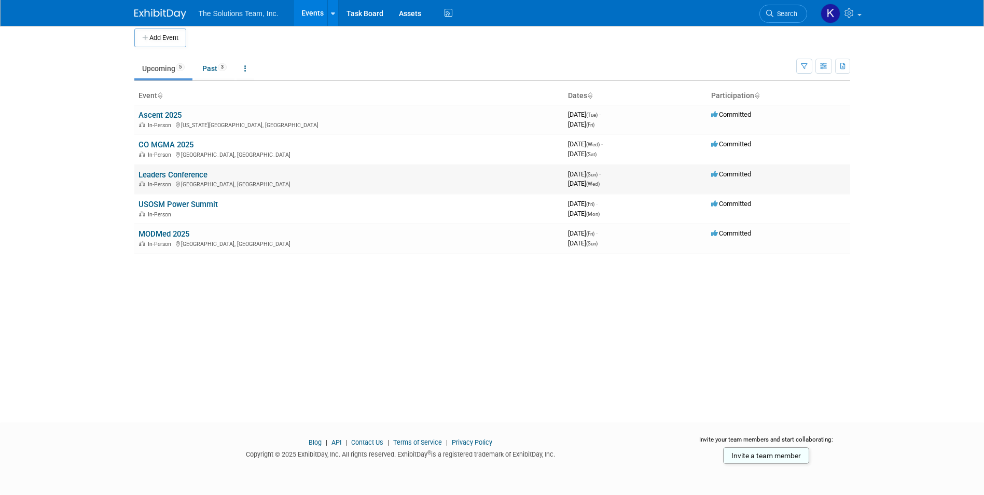  I want to click on a: Sort by Participation Type, so click(757, 95).